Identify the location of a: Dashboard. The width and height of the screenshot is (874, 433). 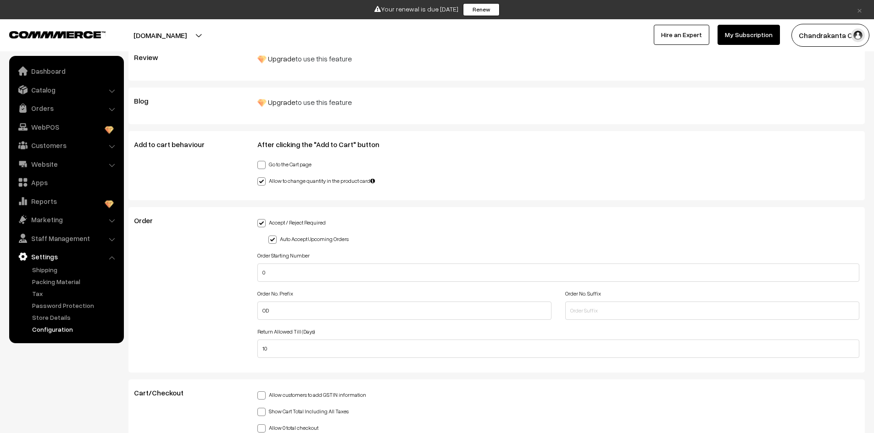
(66, 71).